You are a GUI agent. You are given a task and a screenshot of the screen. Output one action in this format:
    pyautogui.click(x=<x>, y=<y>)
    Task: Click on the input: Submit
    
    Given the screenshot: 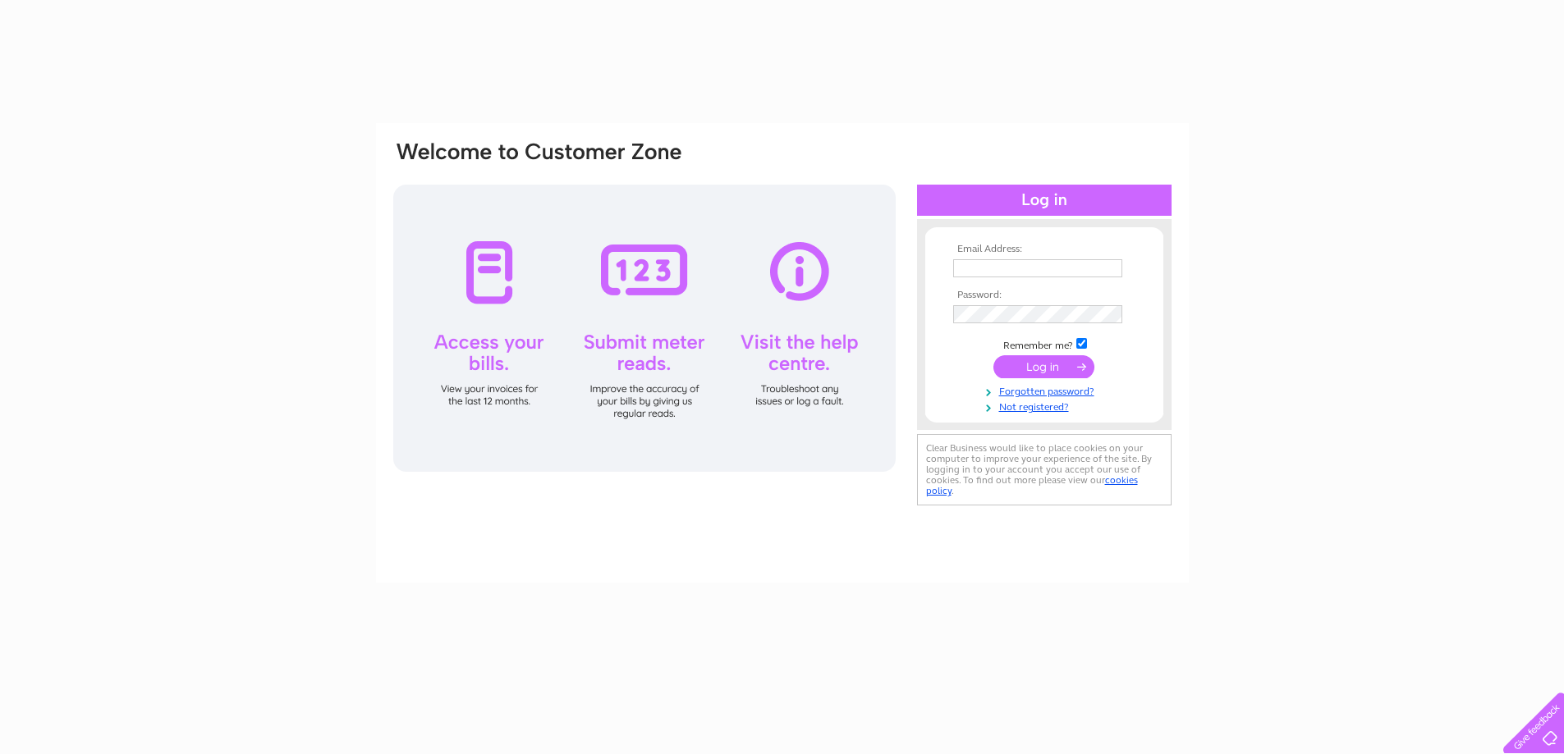 What is the action you would take?
    pyautogui.click(x=1043, y=367)
    